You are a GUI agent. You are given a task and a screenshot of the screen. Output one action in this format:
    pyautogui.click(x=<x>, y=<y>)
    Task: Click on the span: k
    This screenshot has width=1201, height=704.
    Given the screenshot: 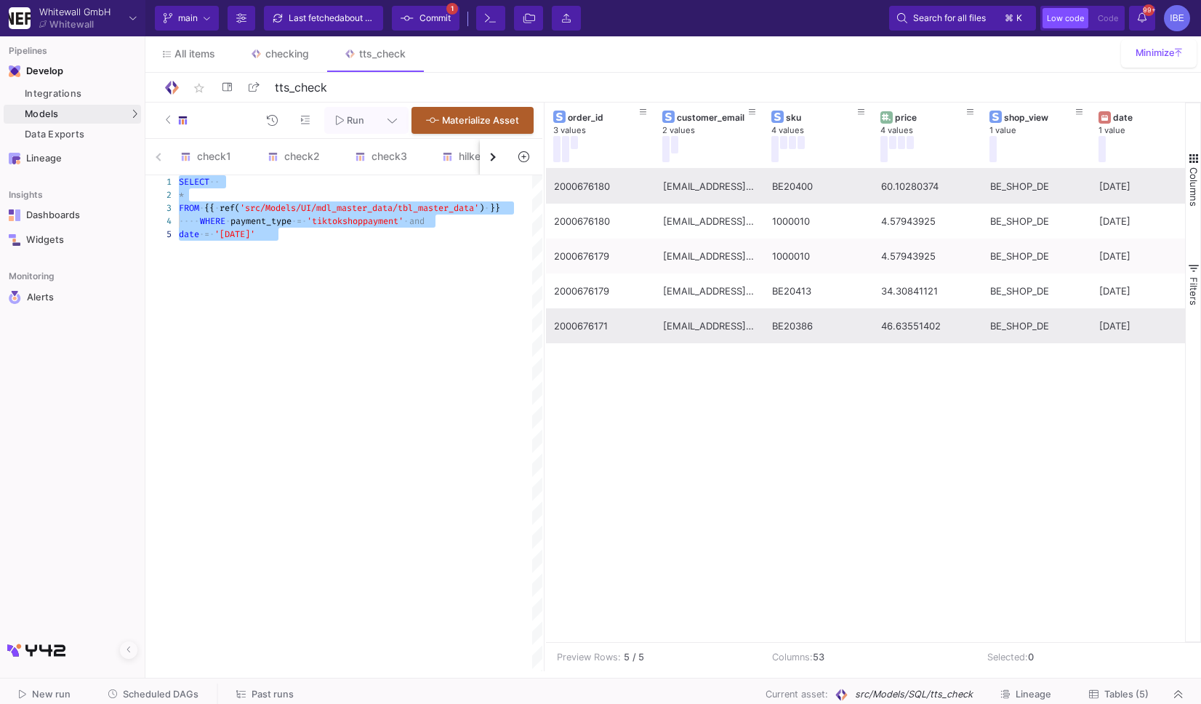 What is the action you would take?
    pyautogui.click(x=1019, y=18)
    